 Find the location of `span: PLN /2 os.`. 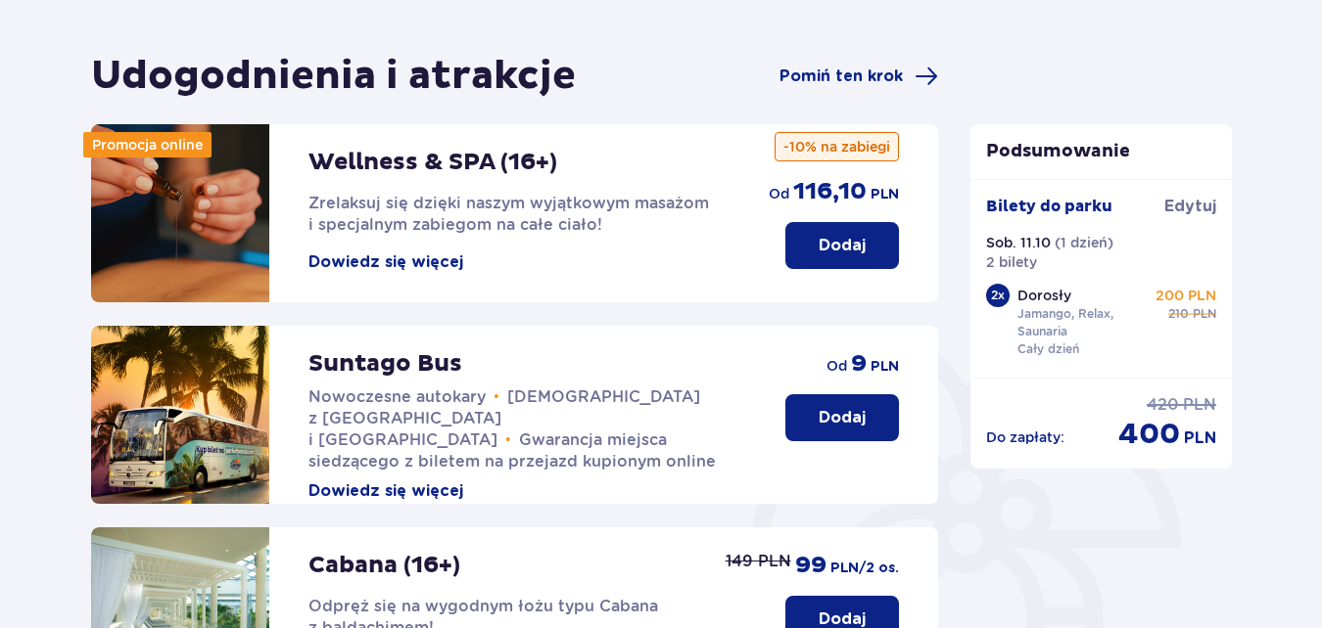

span: PLN /2 os. is located at coordinates (864, 569).